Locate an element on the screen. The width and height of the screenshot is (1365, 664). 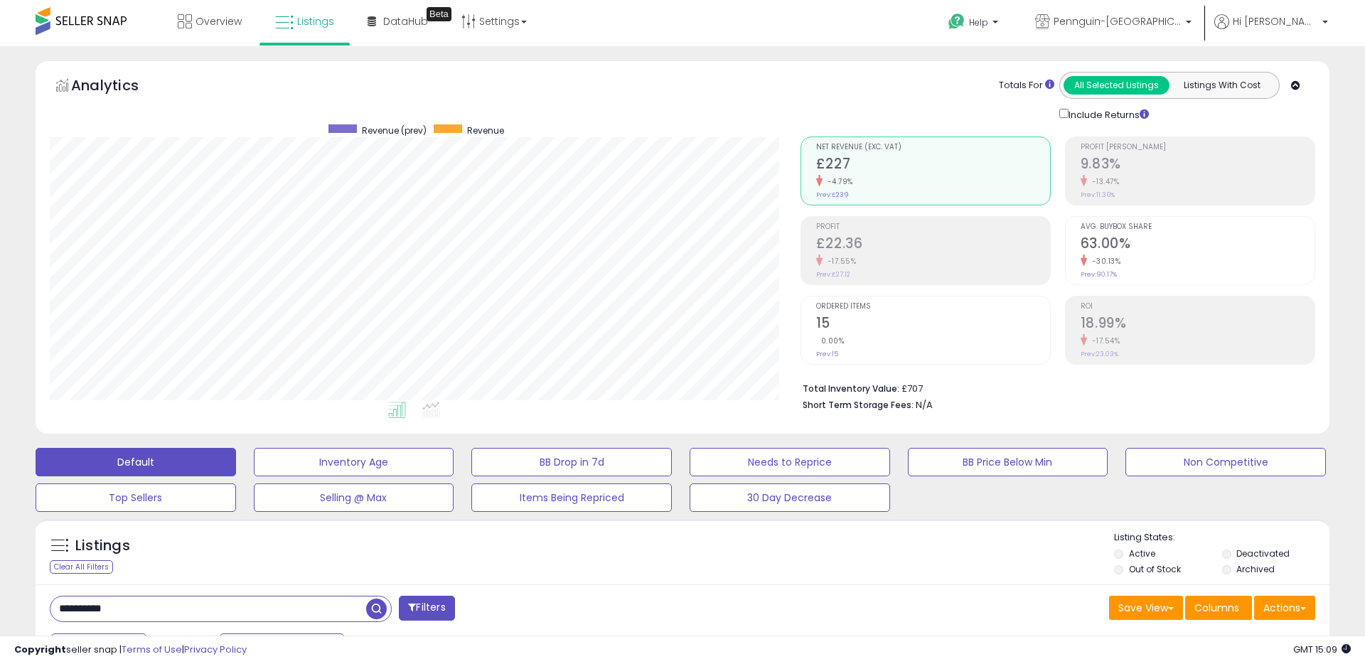
button: Last 7 Days is located at coordinates (99, 646).